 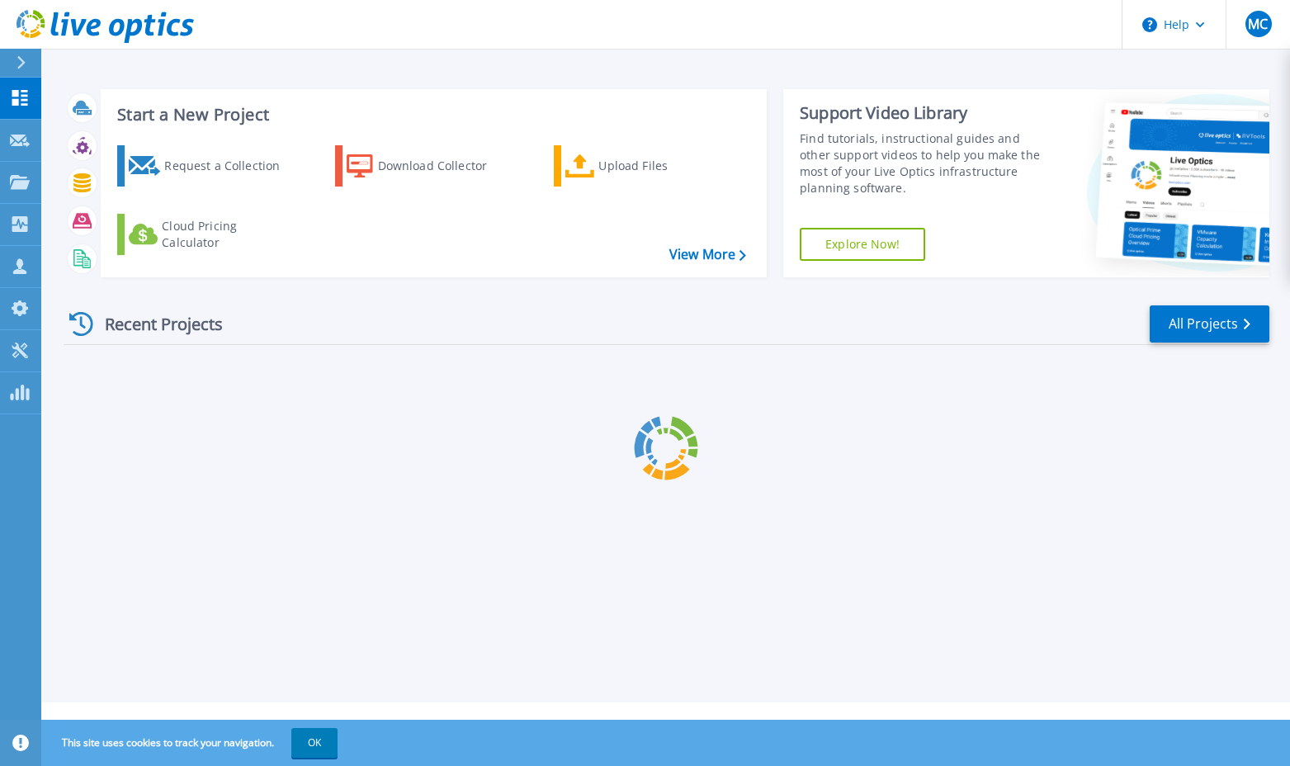 I want to click on div: Request a Collection, so click(x=230, y=166).